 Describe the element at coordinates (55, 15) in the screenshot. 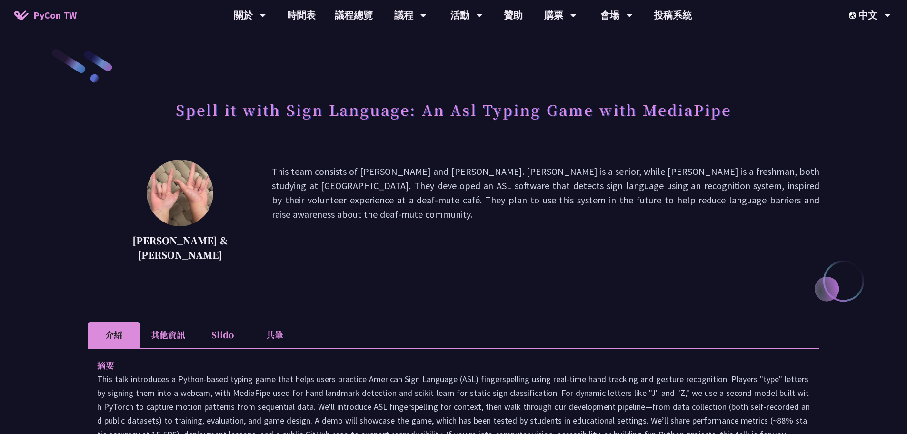

I see `span: PyCon TW` at that location.